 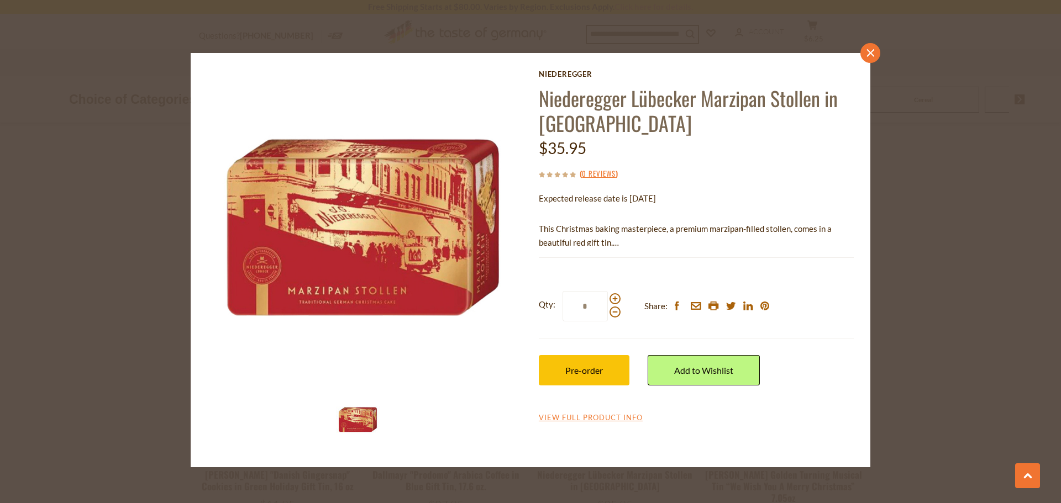 What do you see at coordinates (547, 305) in the screenshot?
I see `strong: Qty:` at bounding box center [547, 305].